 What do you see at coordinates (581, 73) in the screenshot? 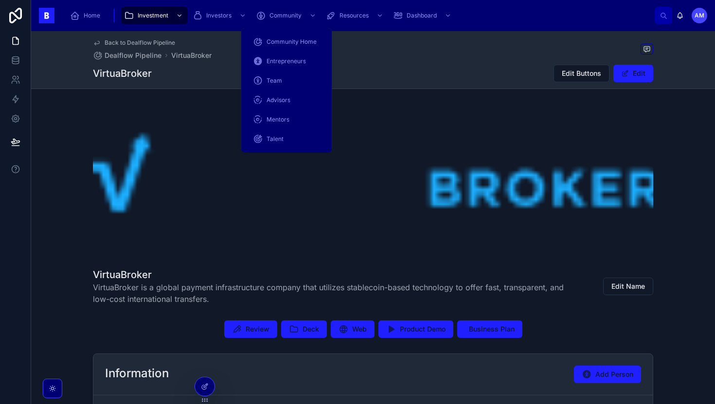
I see `span: Edit Buttons` at bounding box center [581, 73].